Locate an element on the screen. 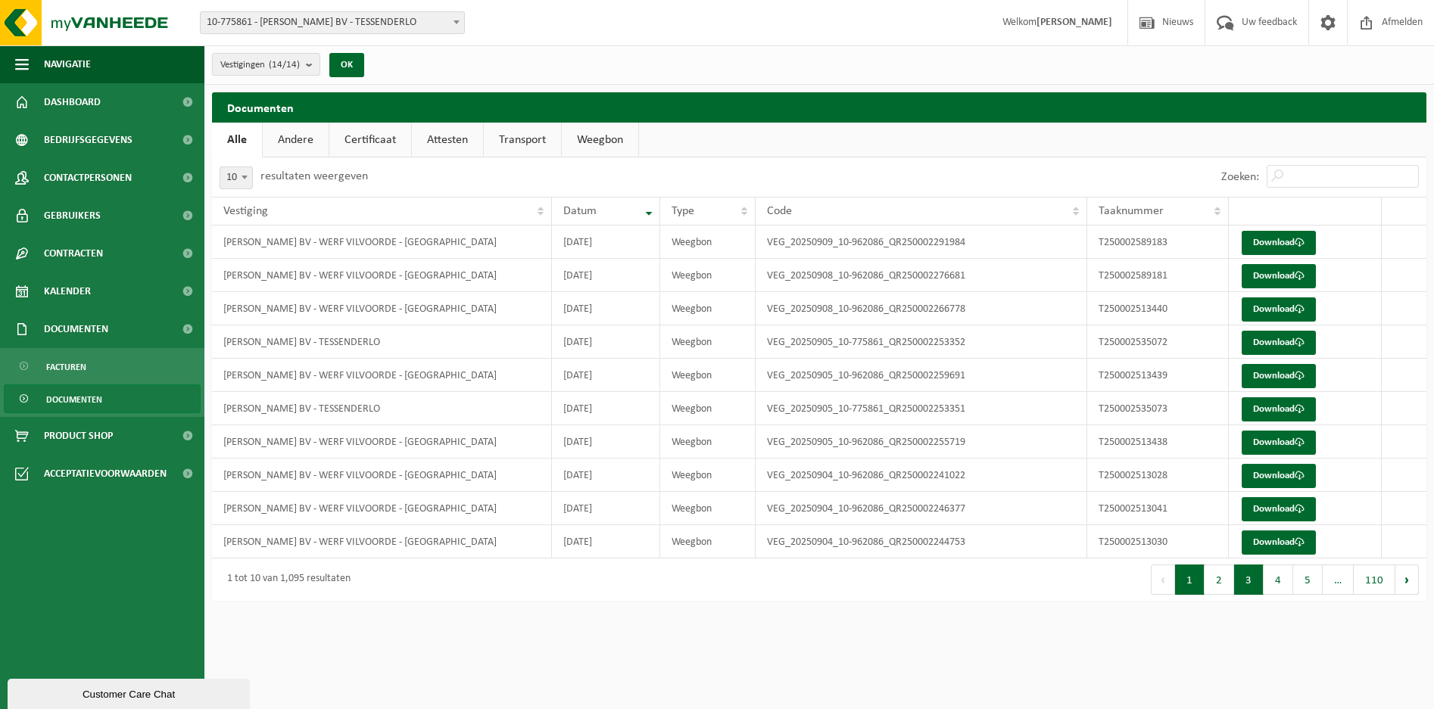 This screenshot has width=1434, height=709. span: 10 is located at coordinates (236, 178).